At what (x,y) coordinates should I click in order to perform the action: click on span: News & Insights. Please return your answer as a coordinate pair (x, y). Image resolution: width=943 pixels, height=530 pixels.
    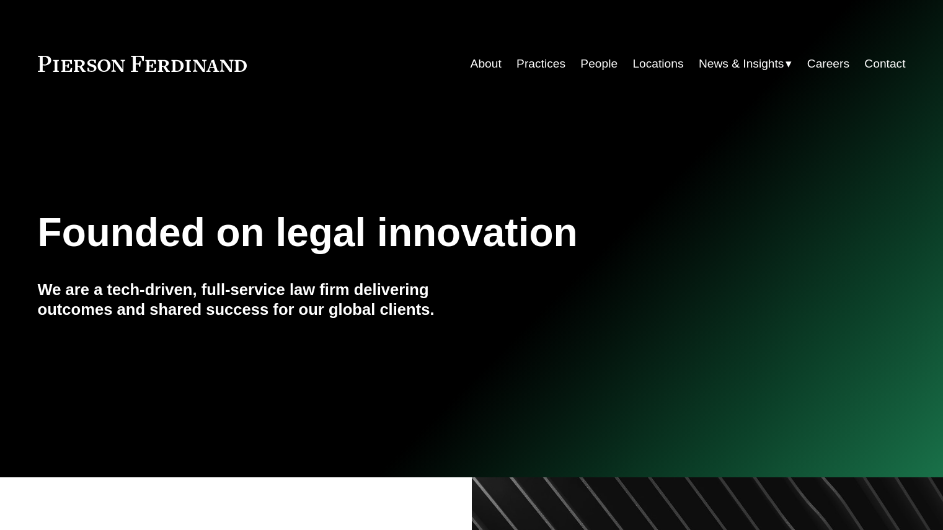
    Looking at the image, I should click on (742, 64).